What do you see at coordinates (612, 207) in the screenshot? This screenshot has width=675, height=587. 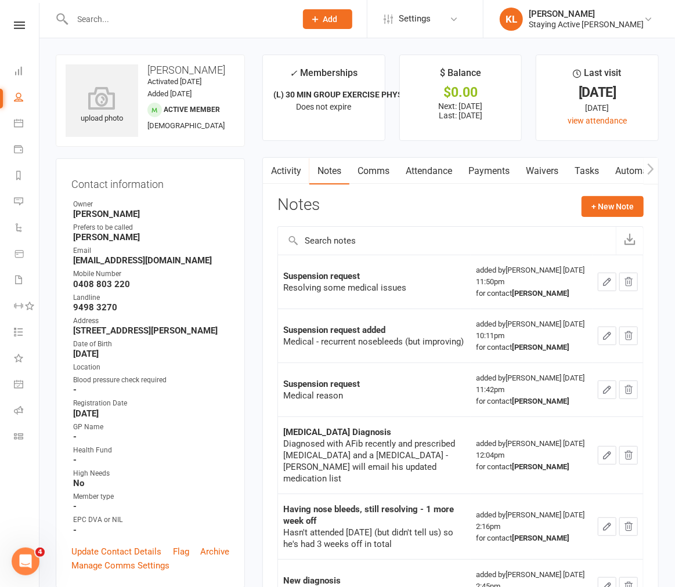 I see `button: + New Note` at bounding box center [612, 207].